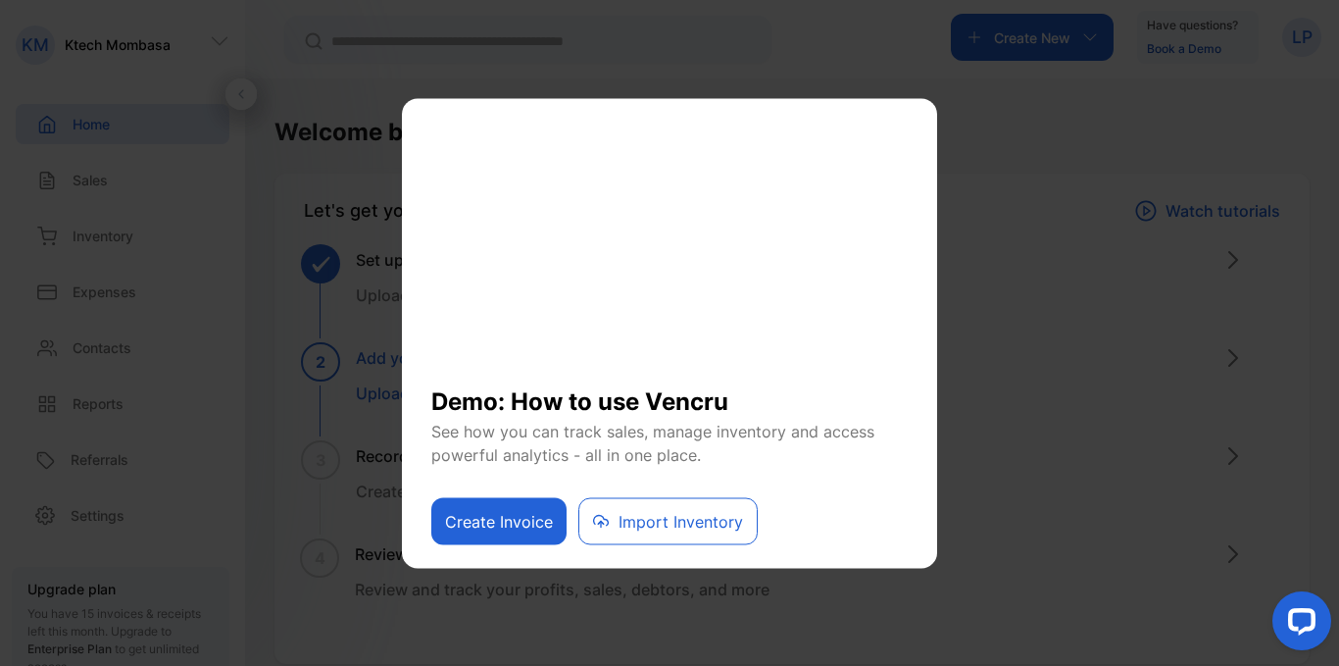 This screenshot has height=666, width=1339. Describe the element at coordinates (670, 442) in the screenshot. I see `p: See how you can track sales, manage inventory and access powerful analytics - all in one place.` at that location.